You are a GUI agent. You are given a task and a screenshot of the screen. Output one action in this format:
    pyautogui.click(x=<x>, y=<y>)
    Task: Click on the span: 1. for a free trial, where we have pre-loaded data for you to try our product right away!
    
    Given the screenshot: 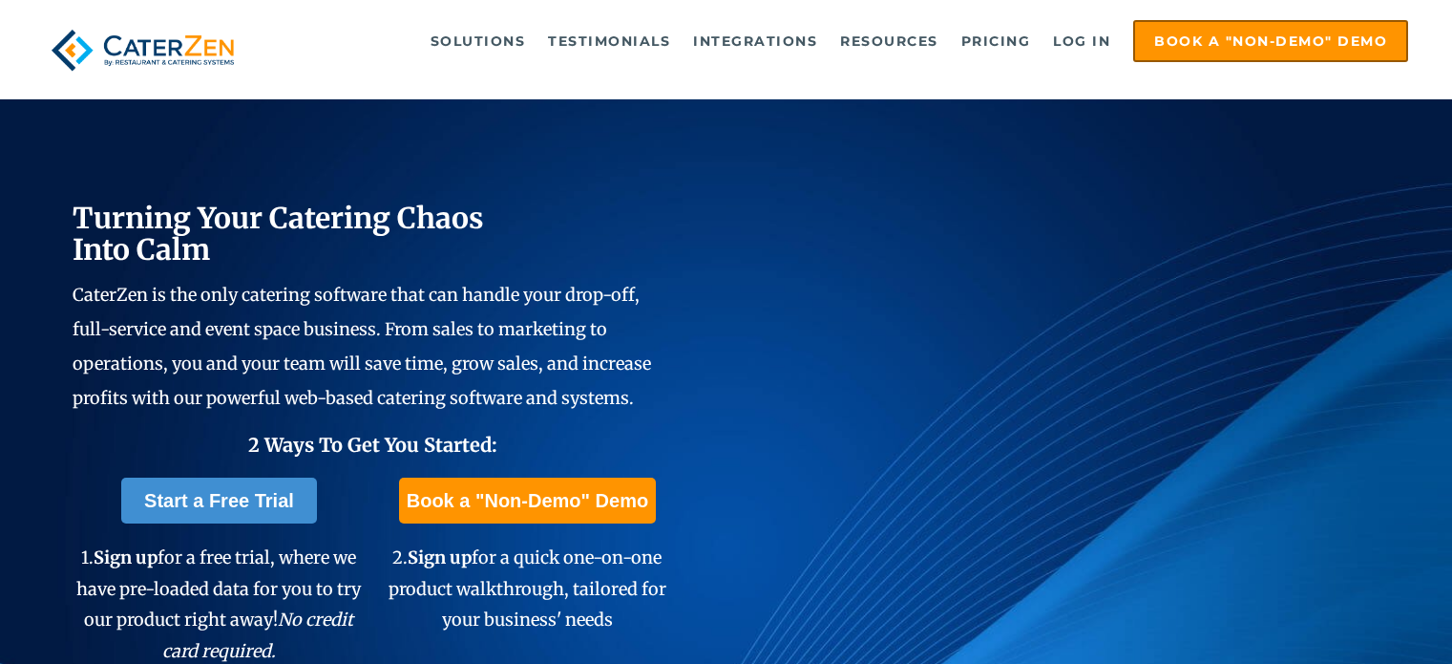 What is the action you would take?
    pyautogui.click(x=219, y=603)
    